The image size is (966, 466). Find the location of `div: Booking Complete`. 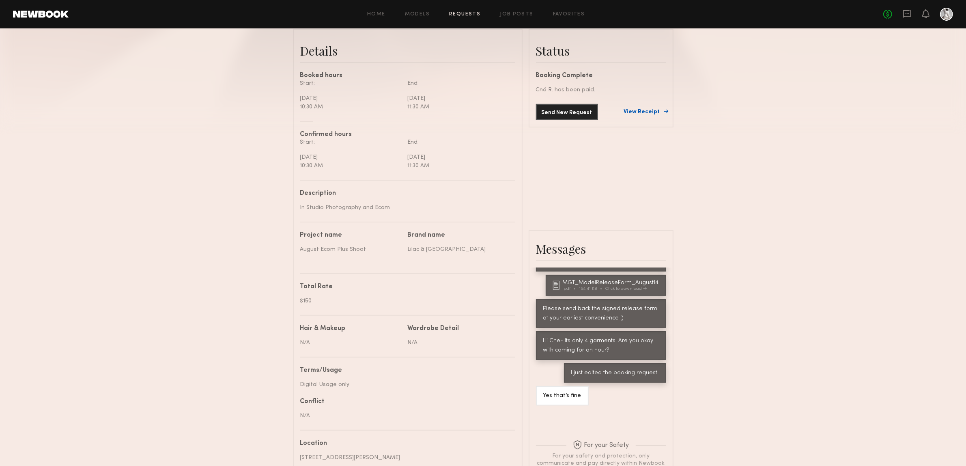

div: Booking Complete is located at coordinates (601, 76).